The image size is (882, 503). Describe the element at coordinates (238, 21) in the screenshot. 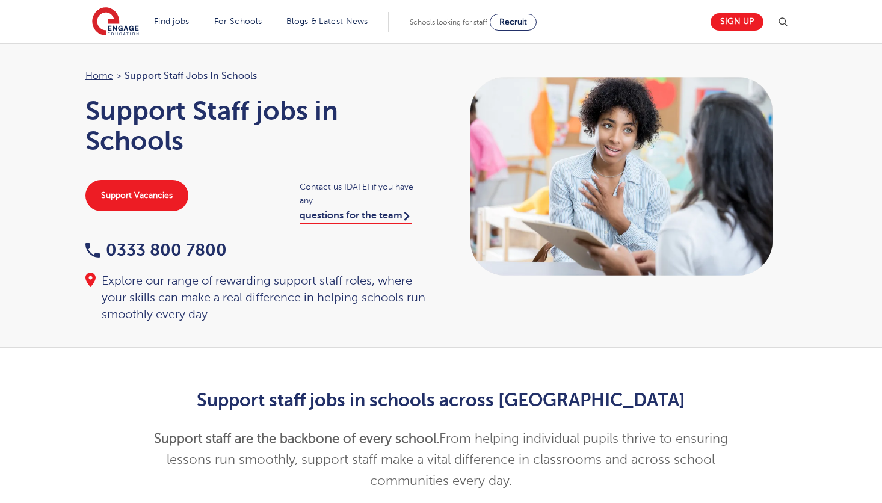

I see `a: For Schools` at that location.